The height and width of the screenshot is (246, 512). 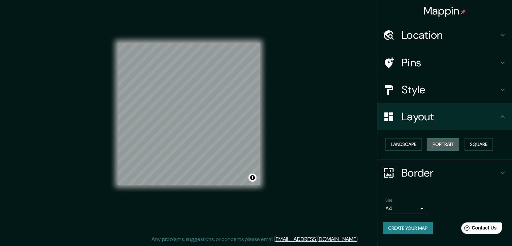 I want to click on button: Portrait, so click(x=443, y=144).